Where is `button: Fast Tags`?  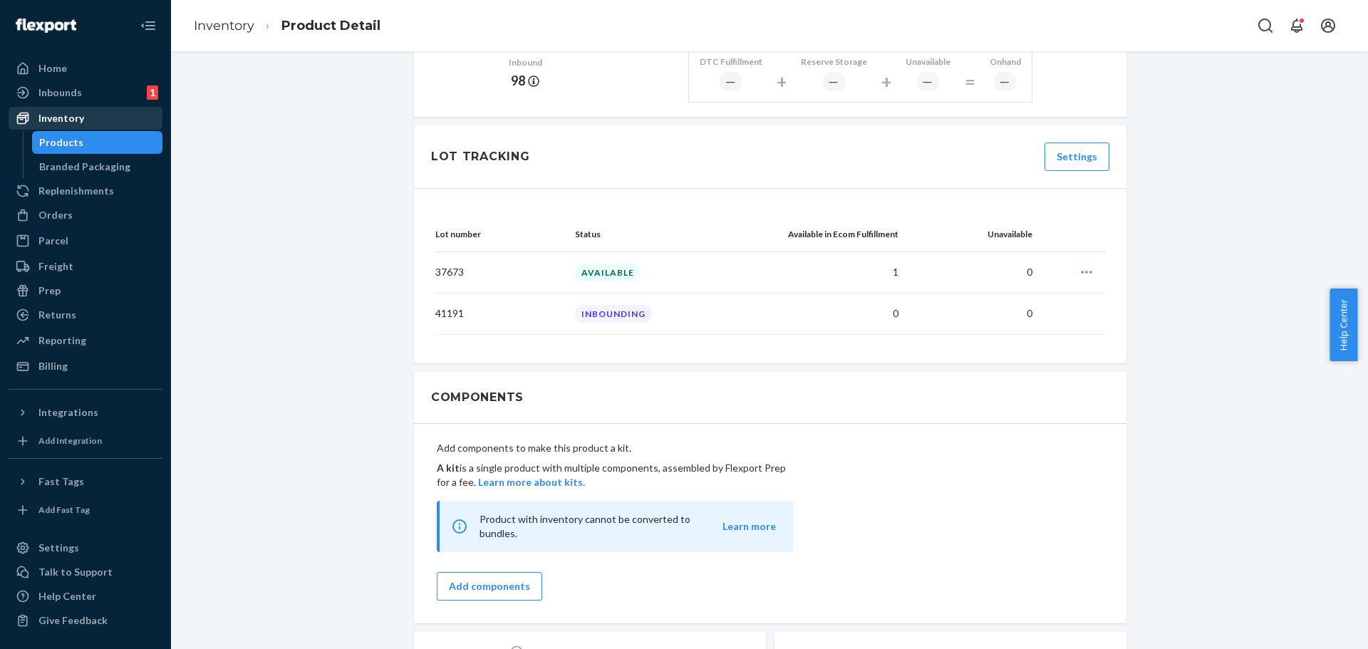 button: Fast Tags is located at coordinates (86, 482).